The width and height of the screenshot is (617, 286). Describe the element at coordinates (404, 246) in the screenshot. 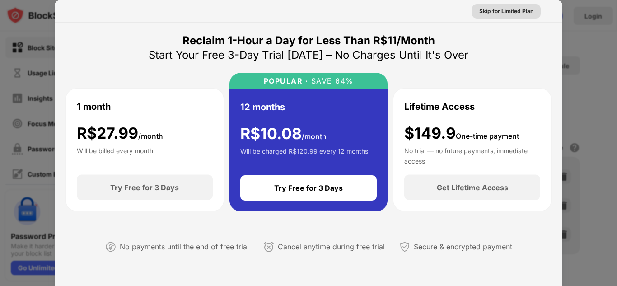

I see `img: secured-payment` at that location.